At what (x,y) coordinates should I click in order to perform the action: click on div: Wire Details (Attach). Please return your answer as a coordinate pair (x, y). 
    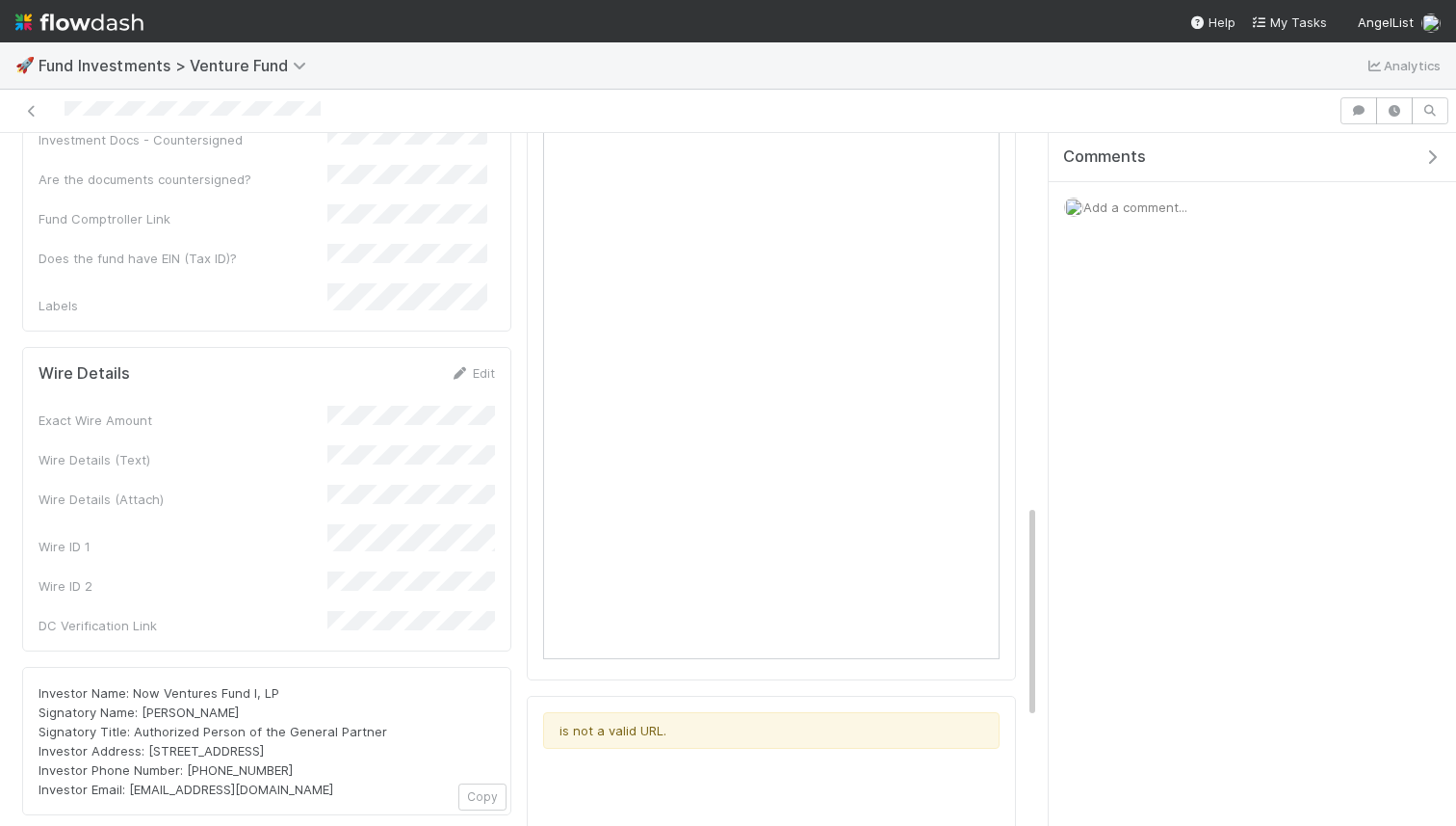
    Looking at the image, I should click on (183, 499).